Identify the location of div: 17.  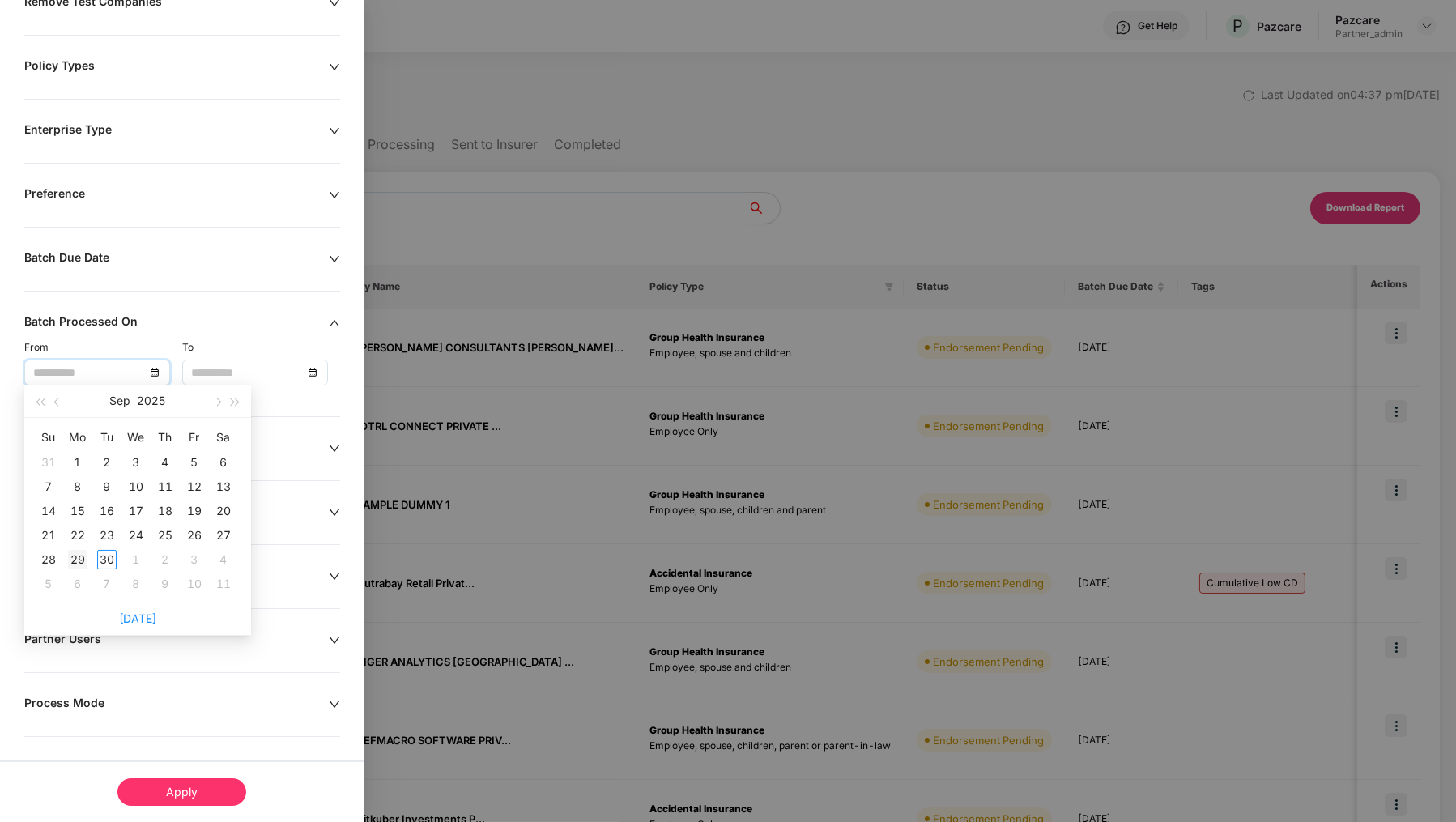
(136, 511).